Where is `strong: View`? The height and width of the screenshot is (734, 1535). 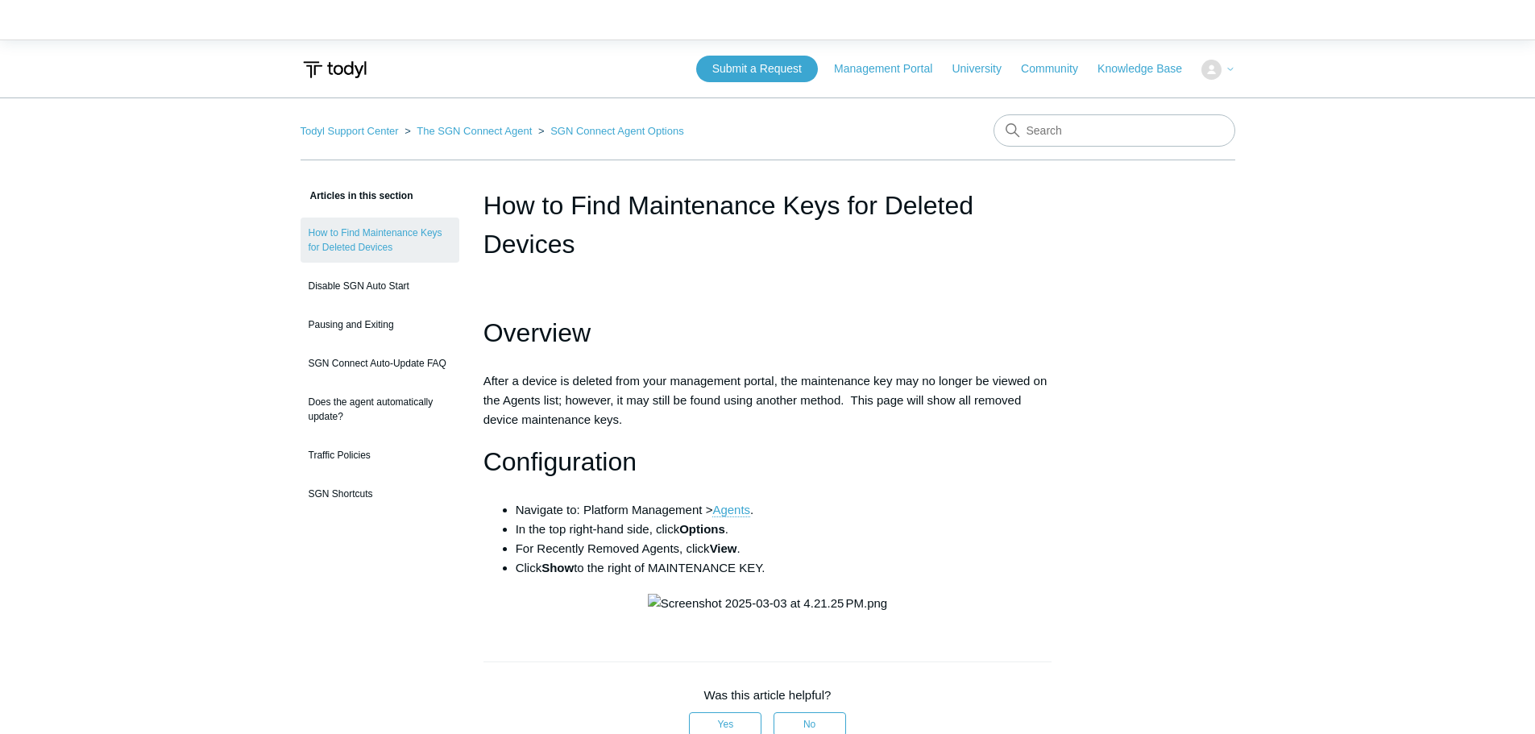 strong: View is located at coordinates (723, 548).